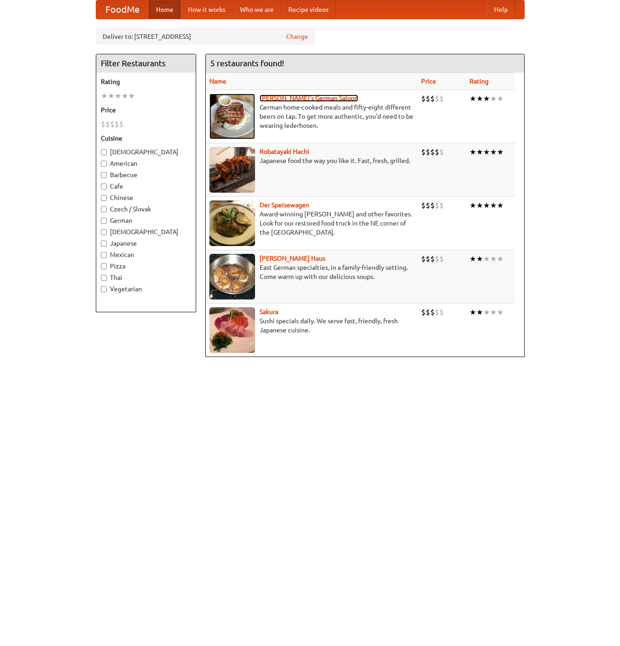 The width and height of the screenshot is (620, 646). What do you see at coordinates (312, 326) in the screenshot?
I see `p: Sushi specials daily. We serve fast, friendly, fresh Japanese cuisine.` at bounding box center [312, 326].